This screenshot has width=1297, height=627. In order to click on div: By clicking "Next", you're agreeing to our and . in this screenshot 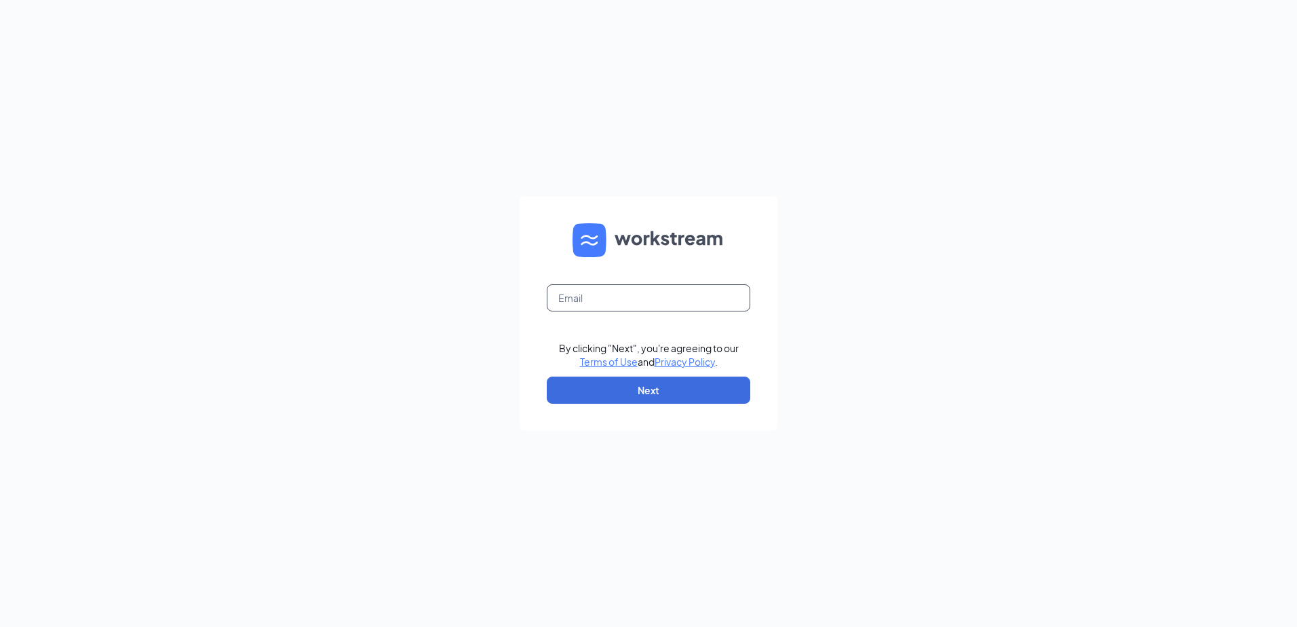, I will do `click(648, 355)`.